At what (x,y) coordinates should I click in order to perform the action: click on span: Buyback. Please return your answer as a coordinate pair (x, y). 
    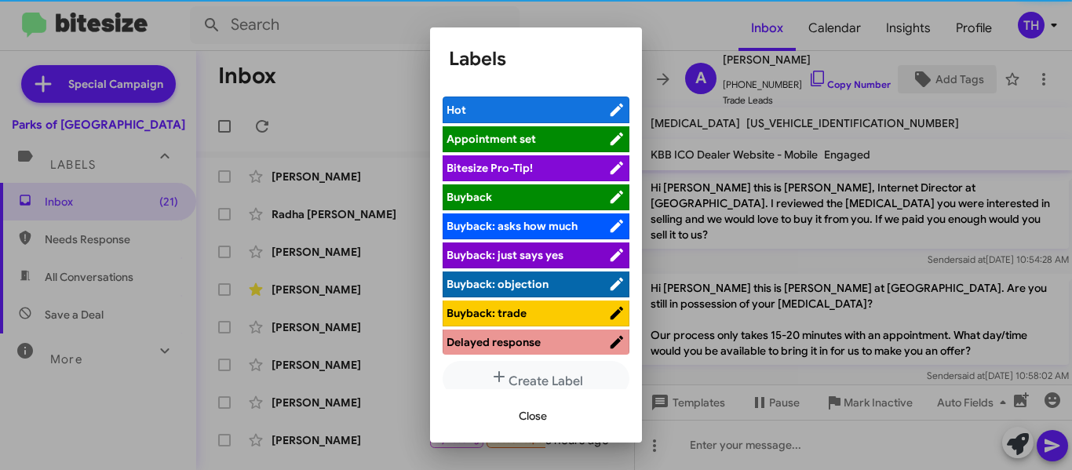
    Looking at the image, I should click on (469, 197).